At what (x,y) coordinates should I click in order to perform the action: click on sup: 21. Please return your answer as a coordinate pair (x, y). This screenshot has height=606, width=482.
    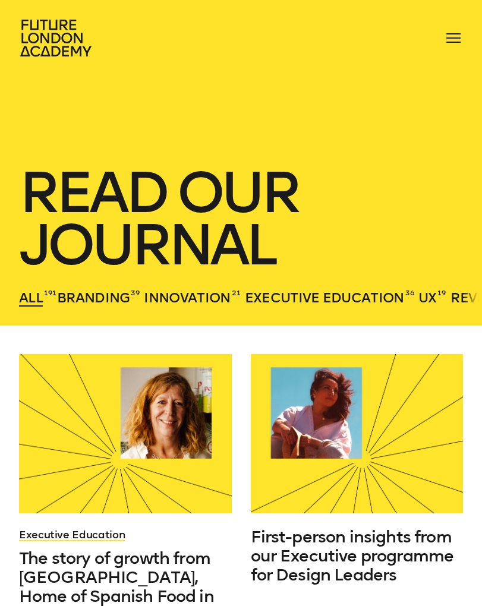
    Looking at the image, I should click on (236, 293).